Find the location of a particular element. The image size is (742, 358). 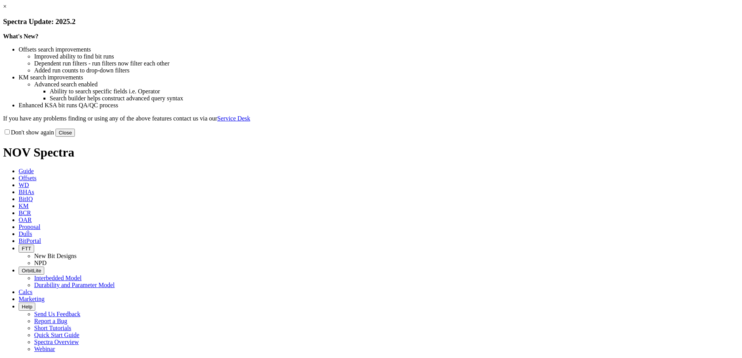

strong: What's New? is located at coordinates (21, 36).